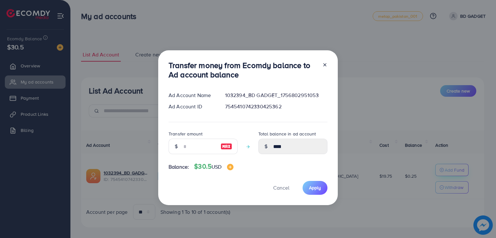 The height and width of the screenshot is (238, 496). What do you see at coordinates (192, 107) in the screenshot?
I see `div: Ad Account ID` at bounding box center [192, 107].